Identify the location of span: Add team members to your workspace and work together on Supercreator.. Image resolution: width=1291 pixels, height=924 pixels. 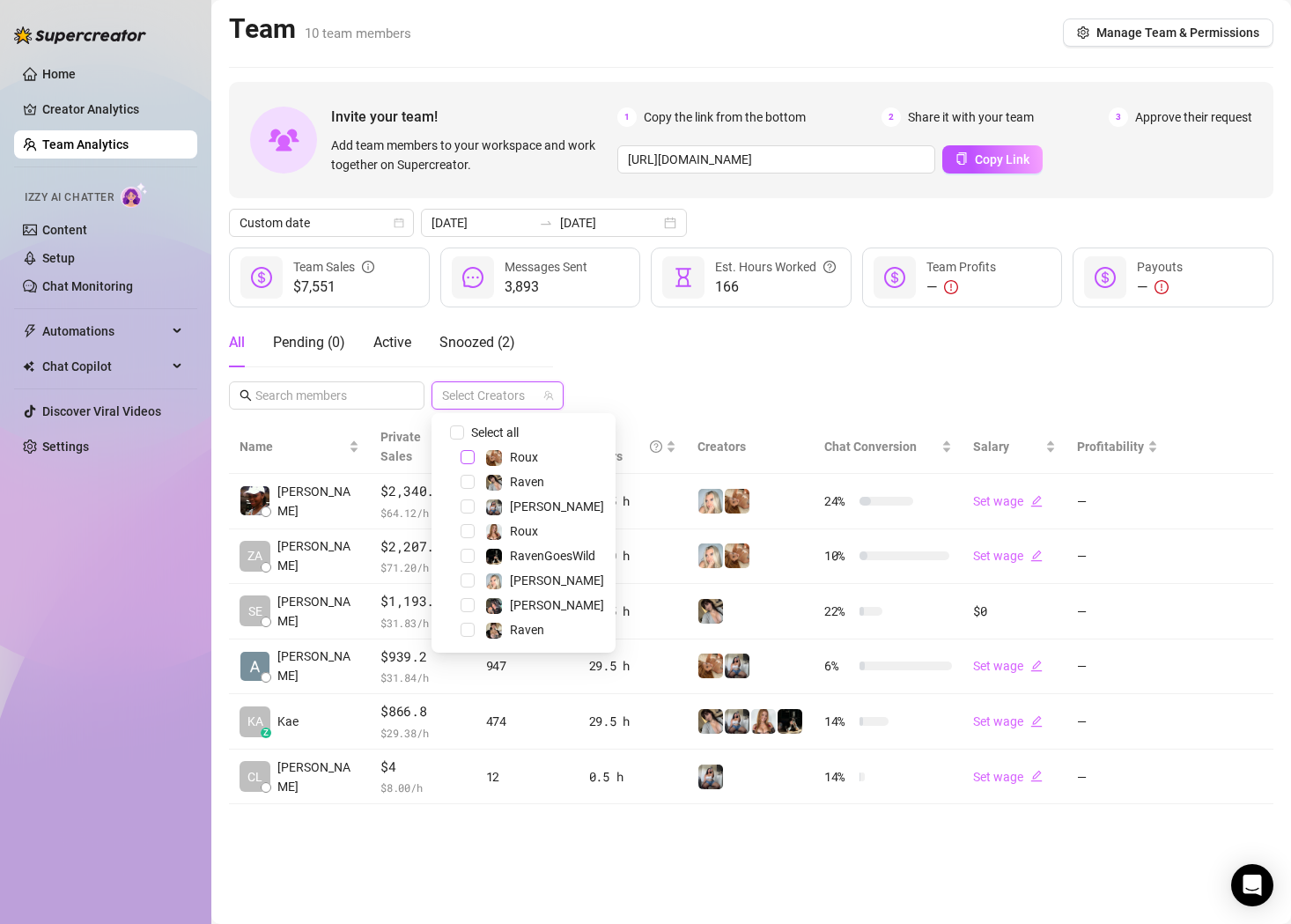
(470, 155).